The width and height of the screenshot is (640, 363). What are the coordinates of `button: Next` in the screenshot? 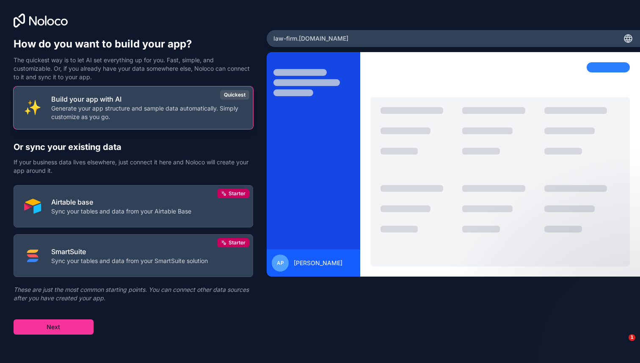 It's located at (53, 327).